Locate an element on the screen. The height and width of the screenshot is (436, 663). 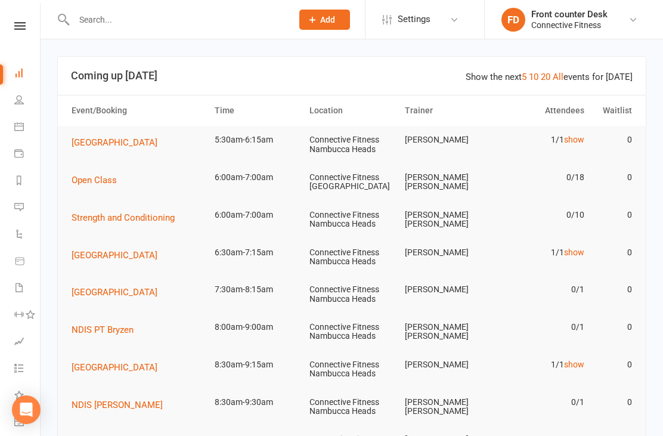
input: Search... is located at coordinates (177, 20).